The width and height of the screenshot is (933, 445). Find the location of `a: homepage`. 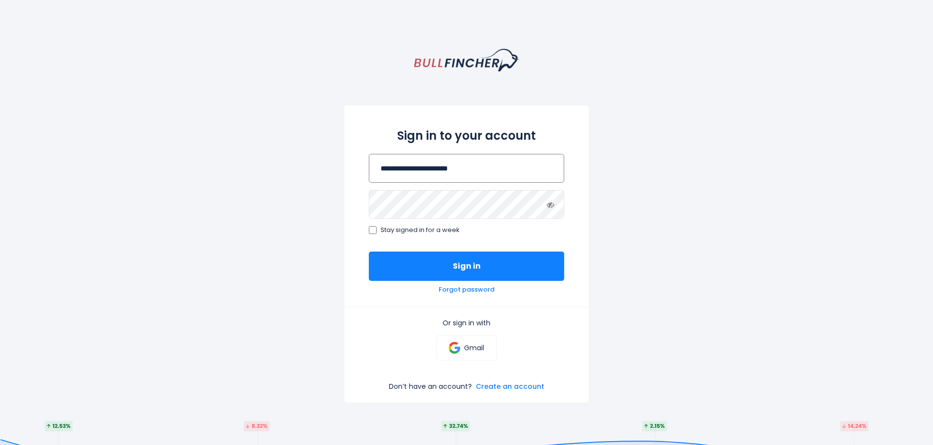

a: homepage is located at coordinates (467, 60).